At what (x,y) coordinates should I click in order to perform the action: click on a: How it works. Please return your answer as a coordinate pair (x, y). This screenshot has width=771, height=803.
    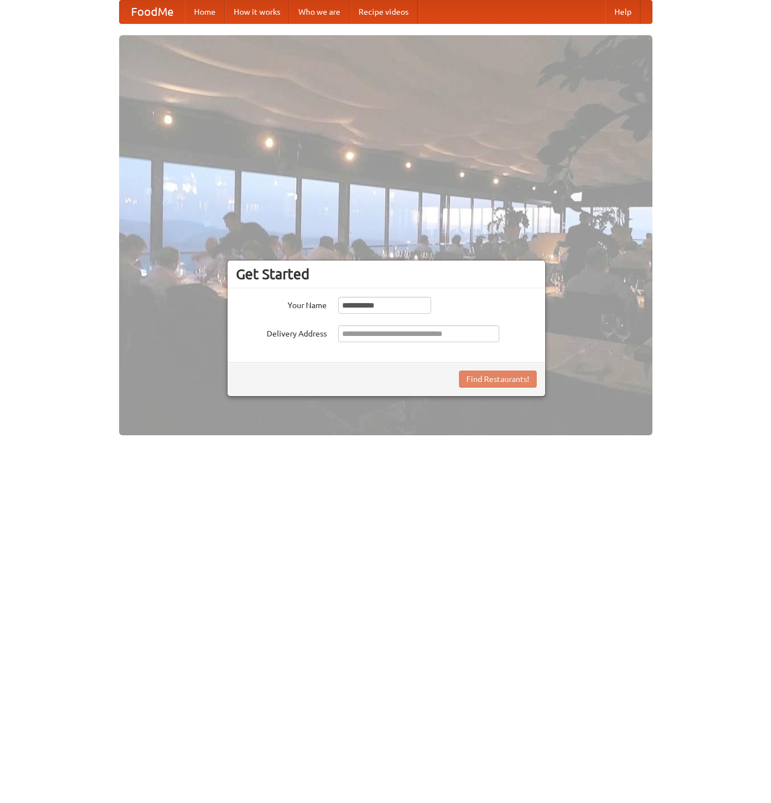
    Looking at the image, I should click on (257, 12).